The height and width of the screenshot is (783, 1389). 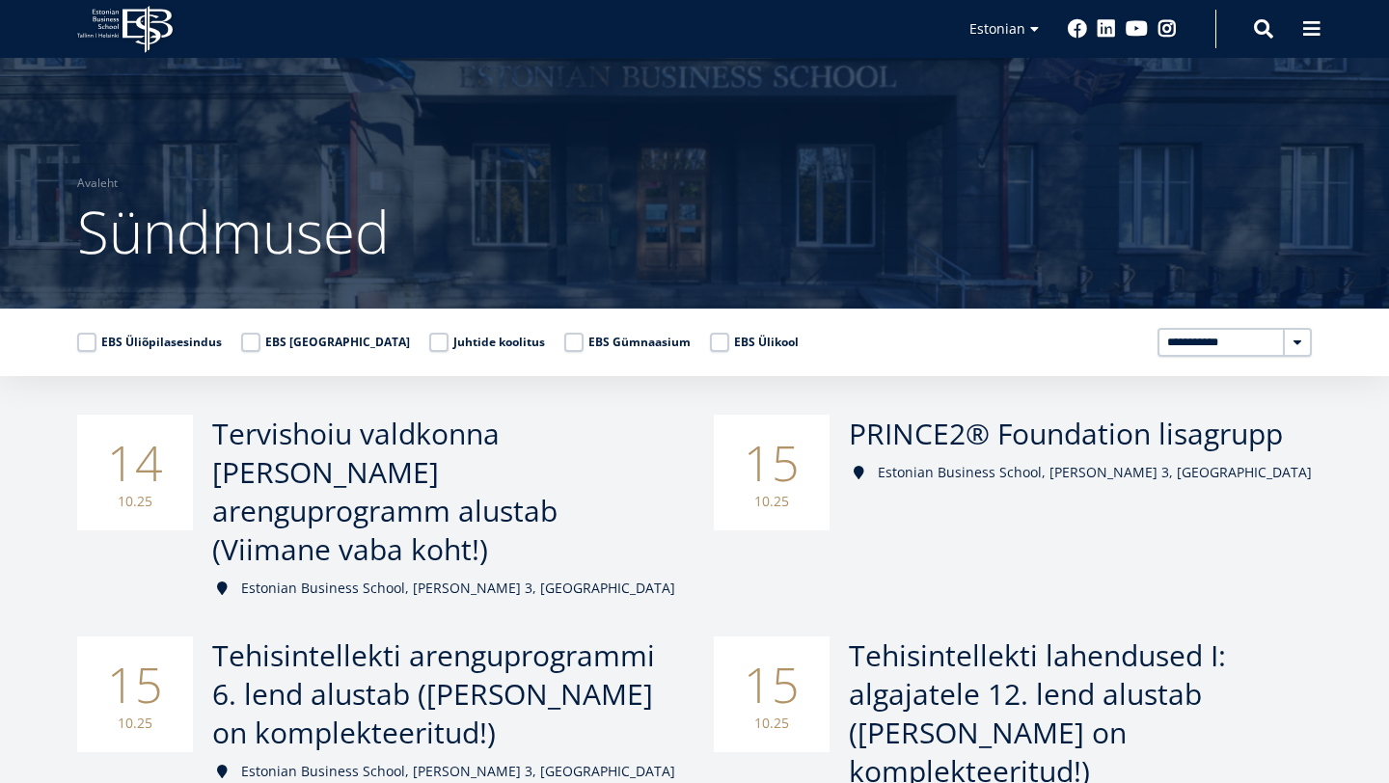 What do you see at coordinates (135, 473) in the screenshot?
I see `div: 14` at bounding box center [135, 473].